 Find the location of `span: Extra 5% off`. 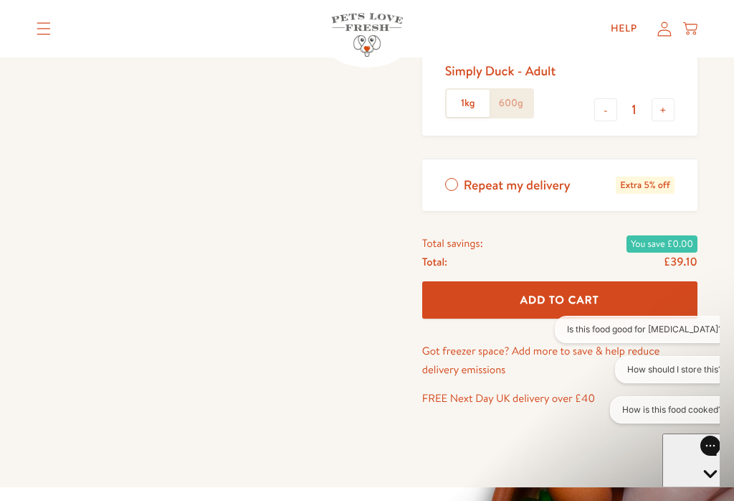

span: Extra 5% off is located at coordinates (645, 185).